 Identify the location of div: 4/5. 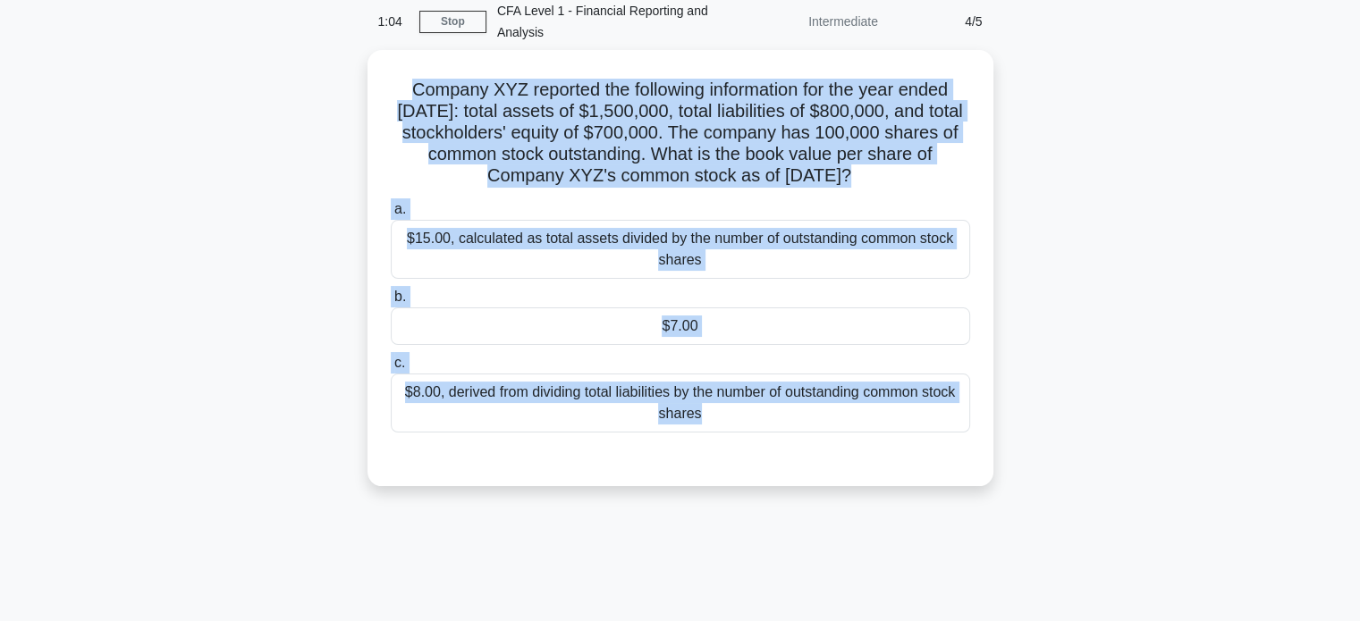
(940, 21).